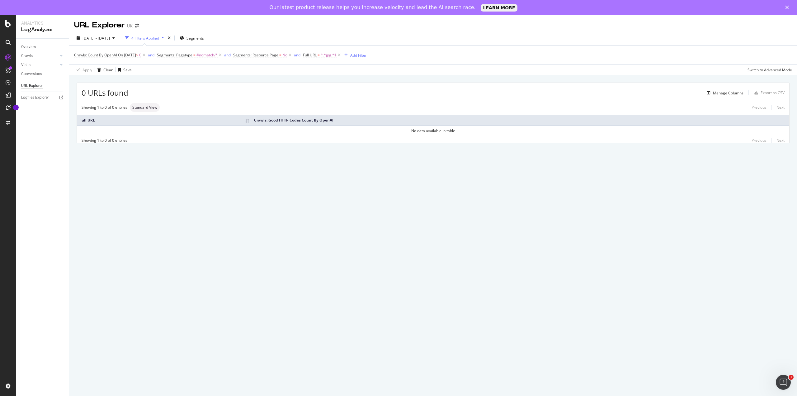 This screenshot has height=396, width=797. I want to click on div: LogAnalyzer, so click(42, 30).